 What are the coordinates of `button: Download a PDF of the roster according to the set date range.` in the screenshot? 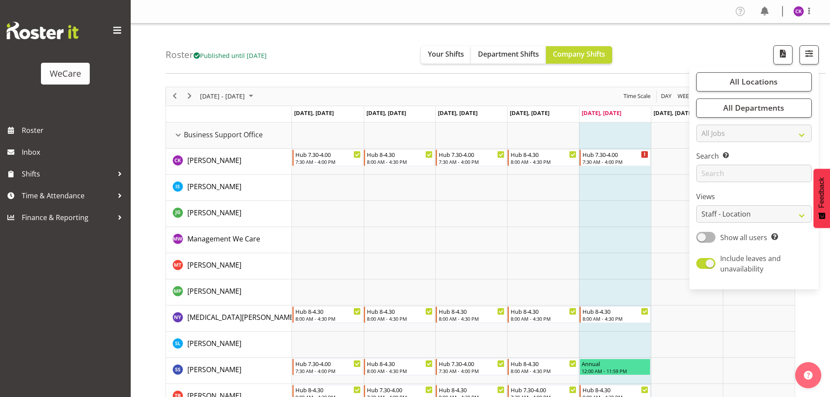 It's located at (783, 55).